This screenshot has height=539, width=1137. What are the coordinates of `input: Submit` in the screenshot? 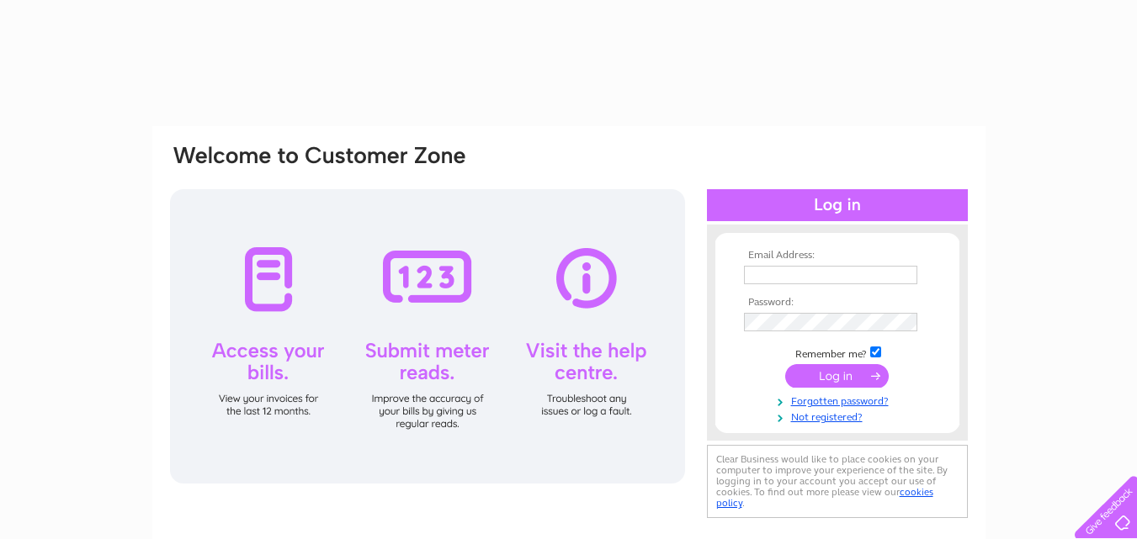 It's located at (836, 376).